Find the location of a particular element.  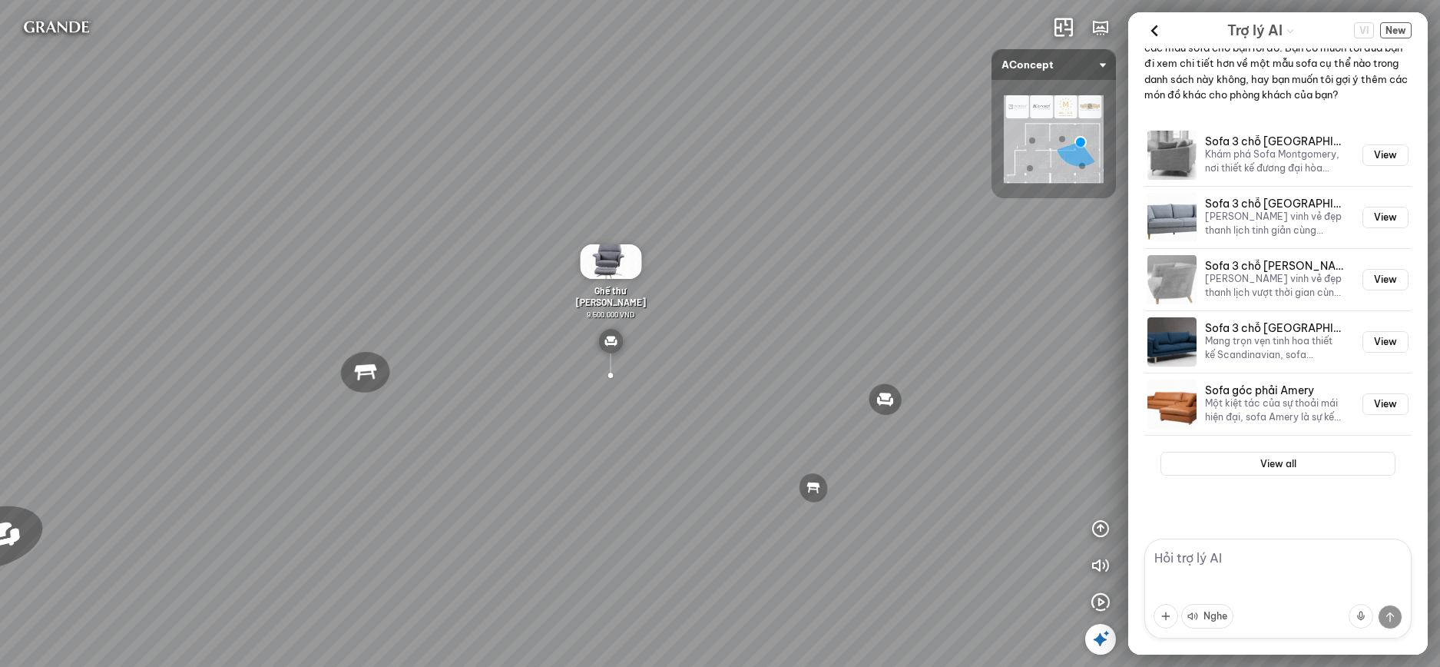

button: Nghe is located at coordinates (1207, 616).